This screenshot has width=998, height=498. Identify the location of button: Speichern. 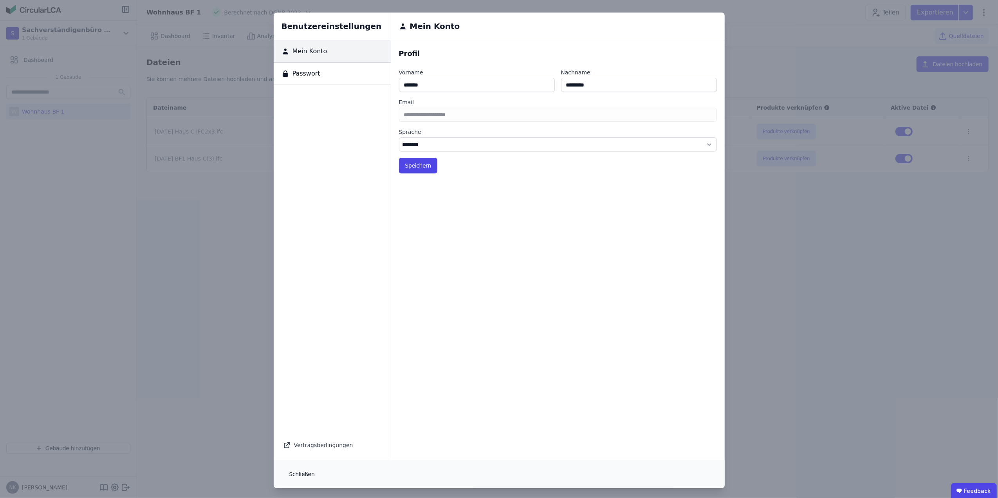
(418, 166).